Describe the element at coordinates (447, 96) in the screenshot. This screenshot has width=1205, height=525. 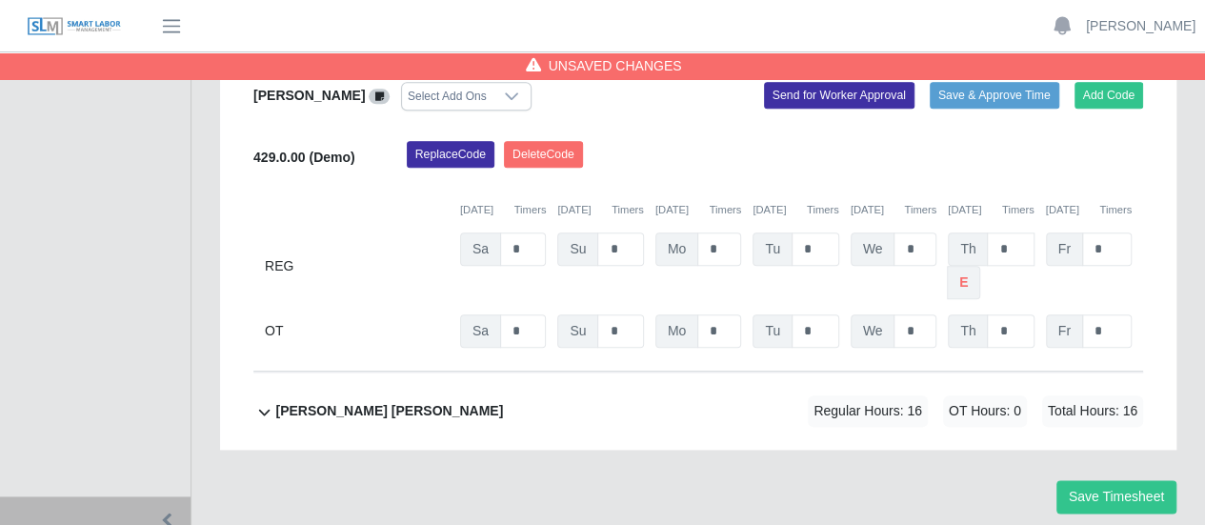
I see `div: Select Add Ons` at that location.